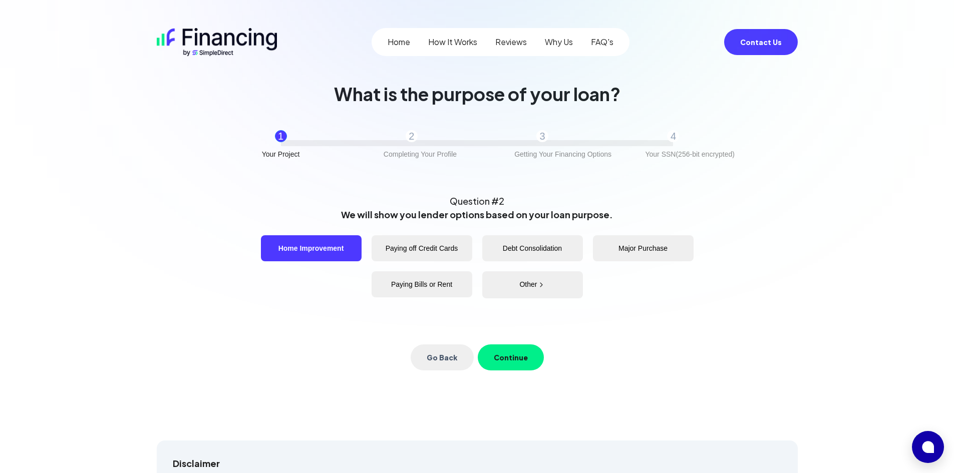 This screenshot has width=954, height=473. What do you see at coordinates (420, 154) in the screenshot?
I see `div: Completing Your Profile` at bounding box center [420, 154].